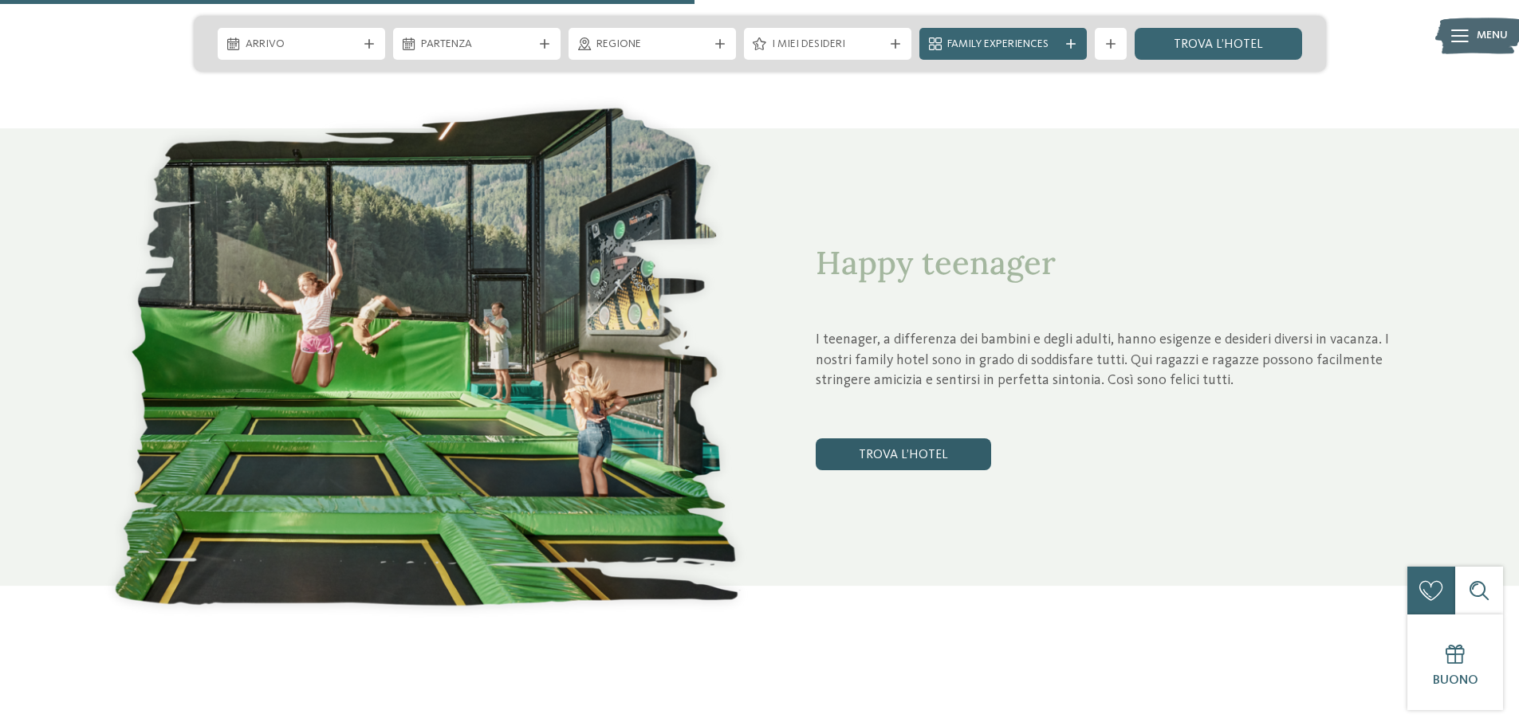  I want to click on span: Happy teenager, so click(935, 262).